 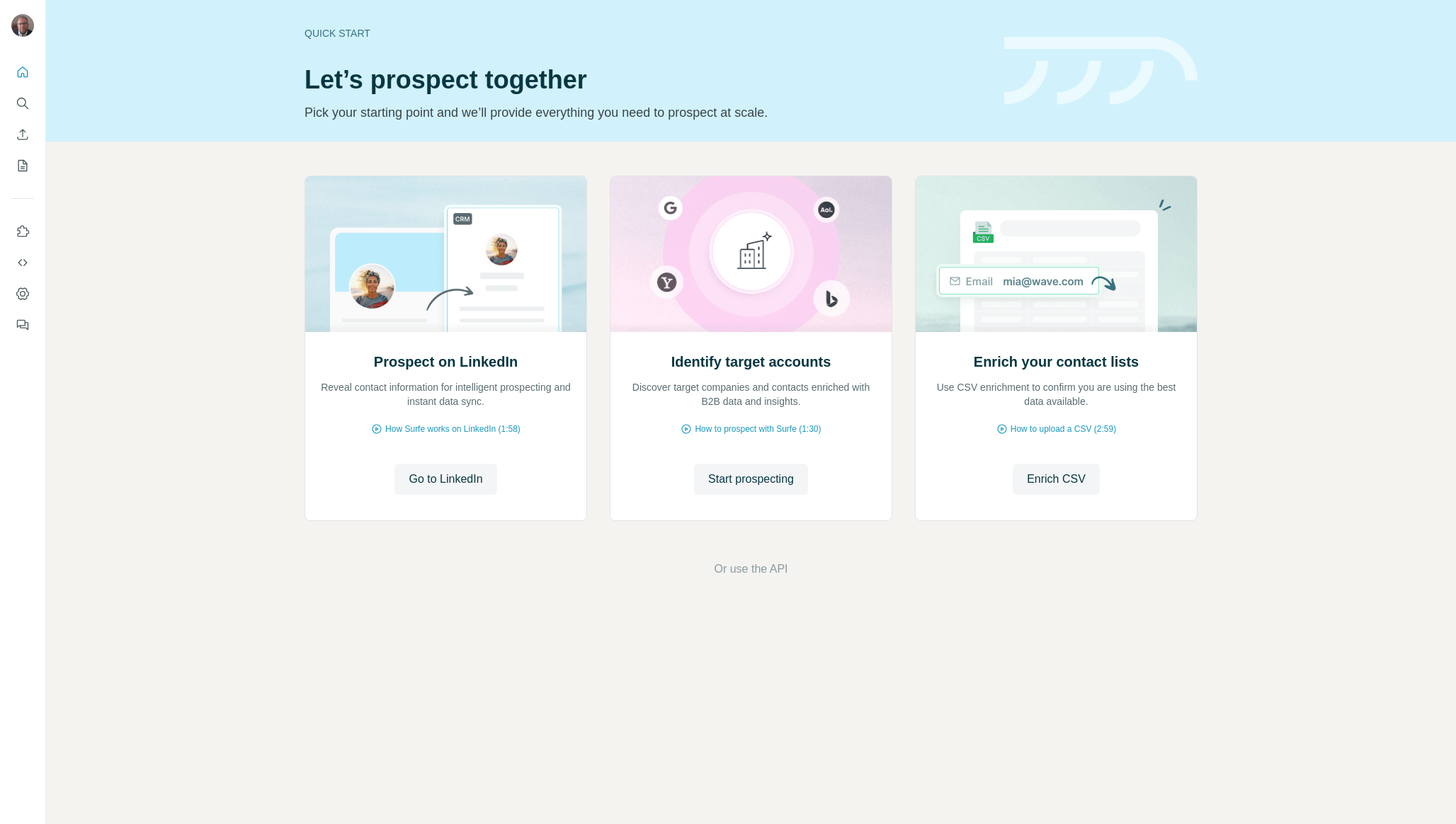 What do you see at coordinates (646, 33) in the screenshot?
I see `div: Quick start` at bounding box center [646, 33].